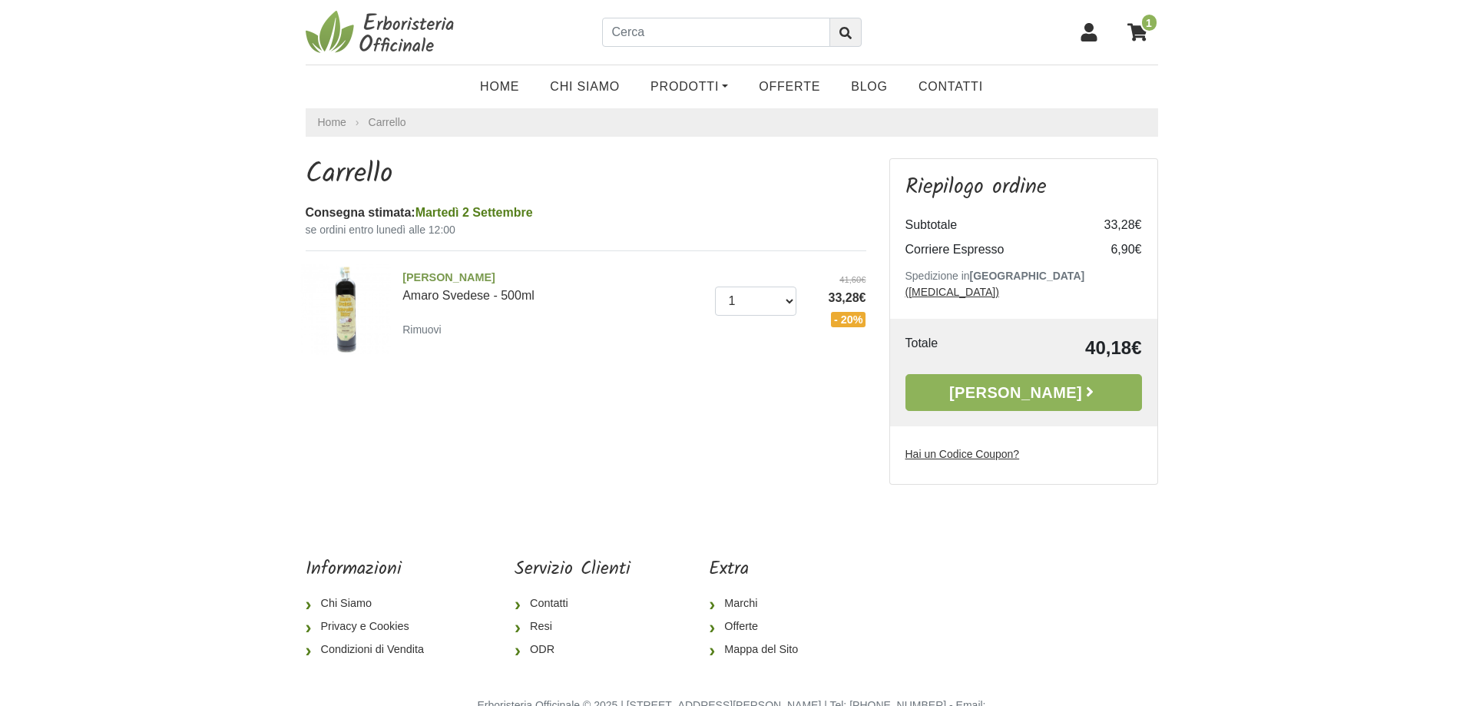 This screenshot has width=1463, height=706. I want to click on a: Privacy e Cookies, so click(371, 627).